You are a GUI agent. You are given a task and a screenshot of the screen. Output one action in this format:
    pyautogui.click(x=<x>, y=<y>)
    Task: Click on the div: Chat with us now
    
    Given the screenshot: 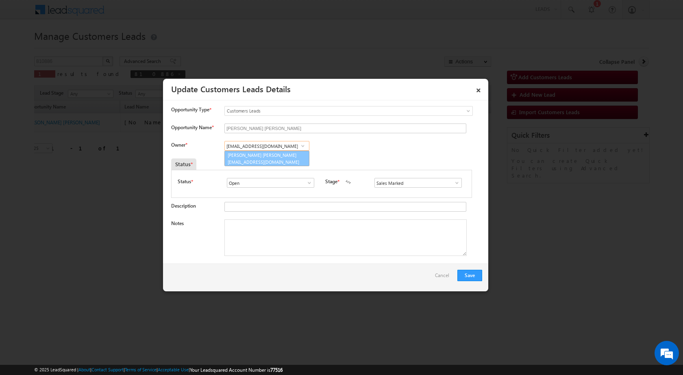 What is the action you would take?
    pyautogui.click(x=89, y=48)
    